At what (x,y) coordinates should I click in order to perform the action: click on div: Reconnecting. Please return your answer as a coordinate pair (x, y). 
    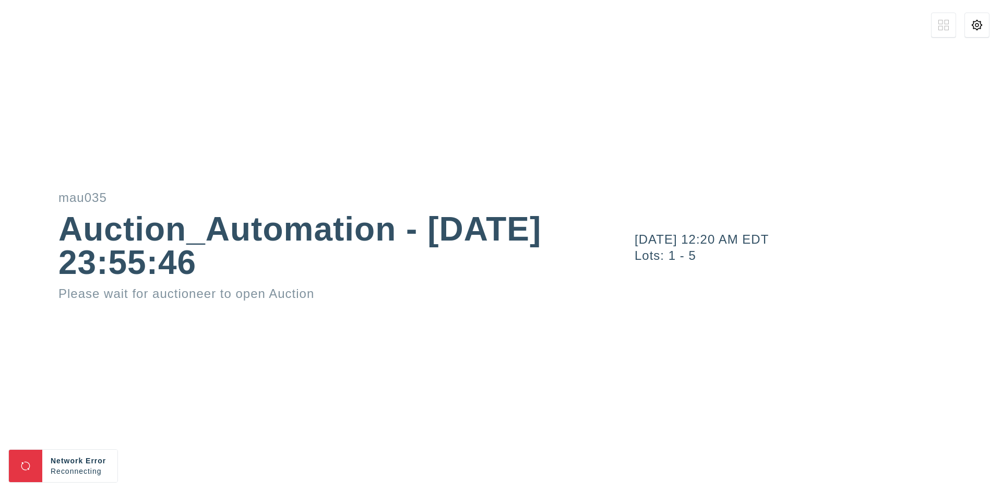
    Looking at the image, I should click on (80, 471).